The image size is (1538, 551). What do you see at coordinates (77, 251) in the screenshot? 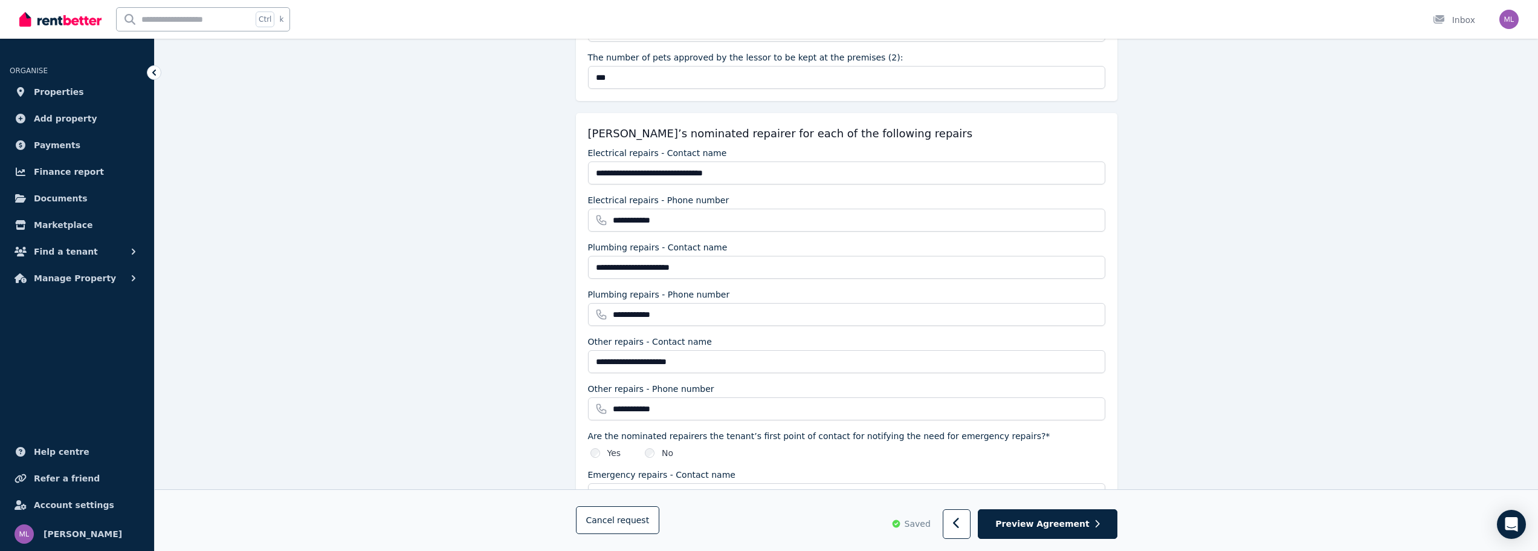
I see `button: Find a tenant` at bounding box center [77, 251].